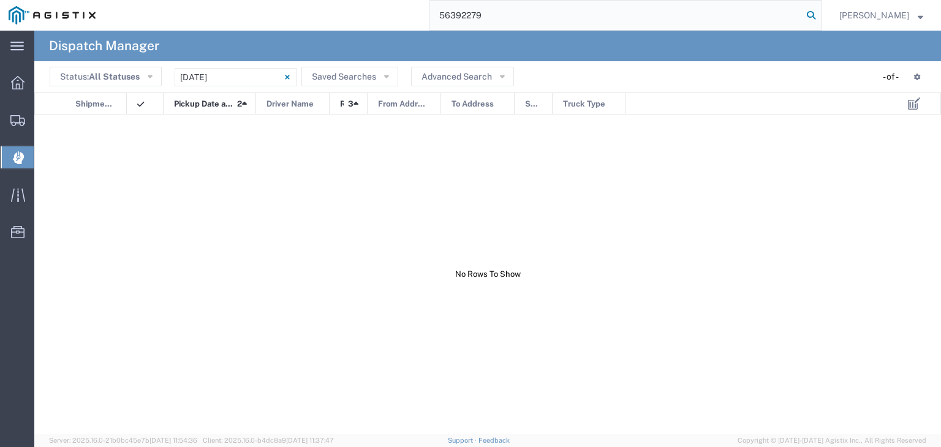  I want to click on span: Client: 2025.16.0-b4dc8a9, so click(268, 440).